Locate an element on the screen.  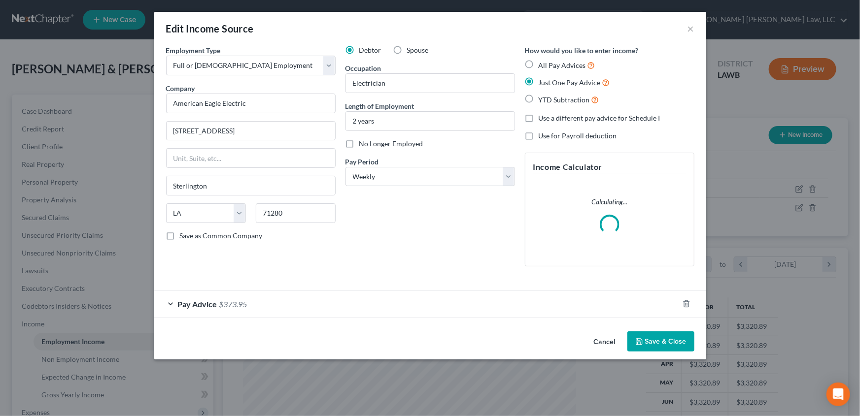
input: Enter address... is located at coordinates (251, 131).